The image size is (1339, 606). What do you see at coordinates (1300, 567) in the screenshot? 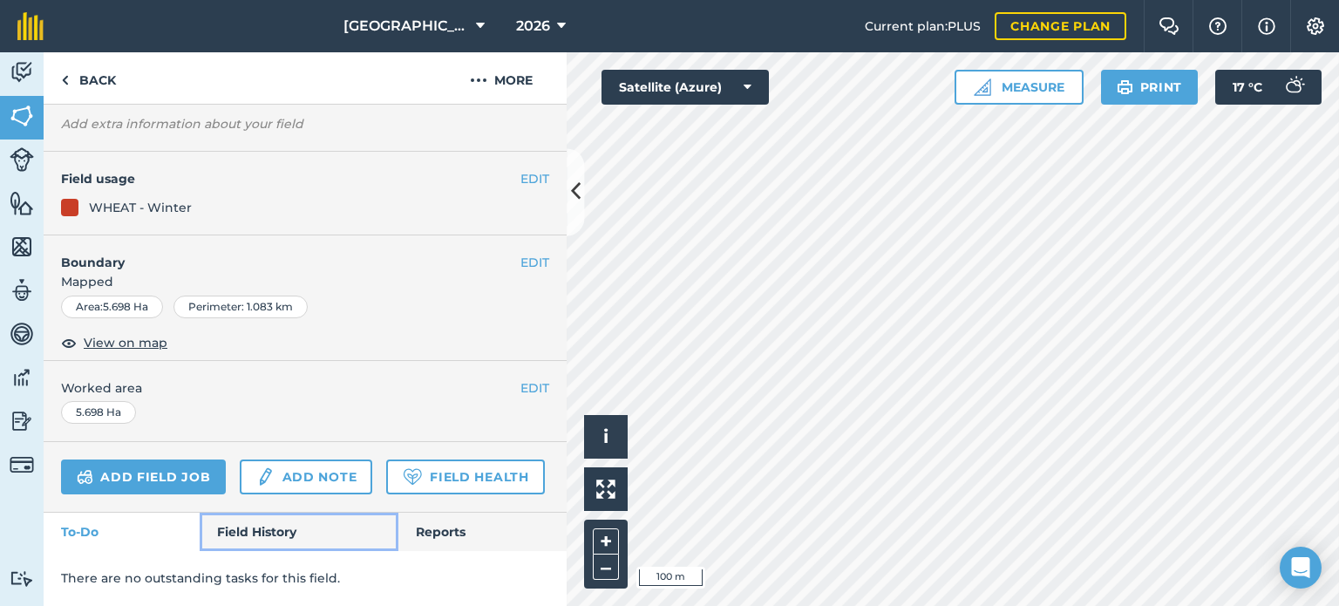
I see `div: Open Intercom Messenger` at bounding box center [1300, 567].